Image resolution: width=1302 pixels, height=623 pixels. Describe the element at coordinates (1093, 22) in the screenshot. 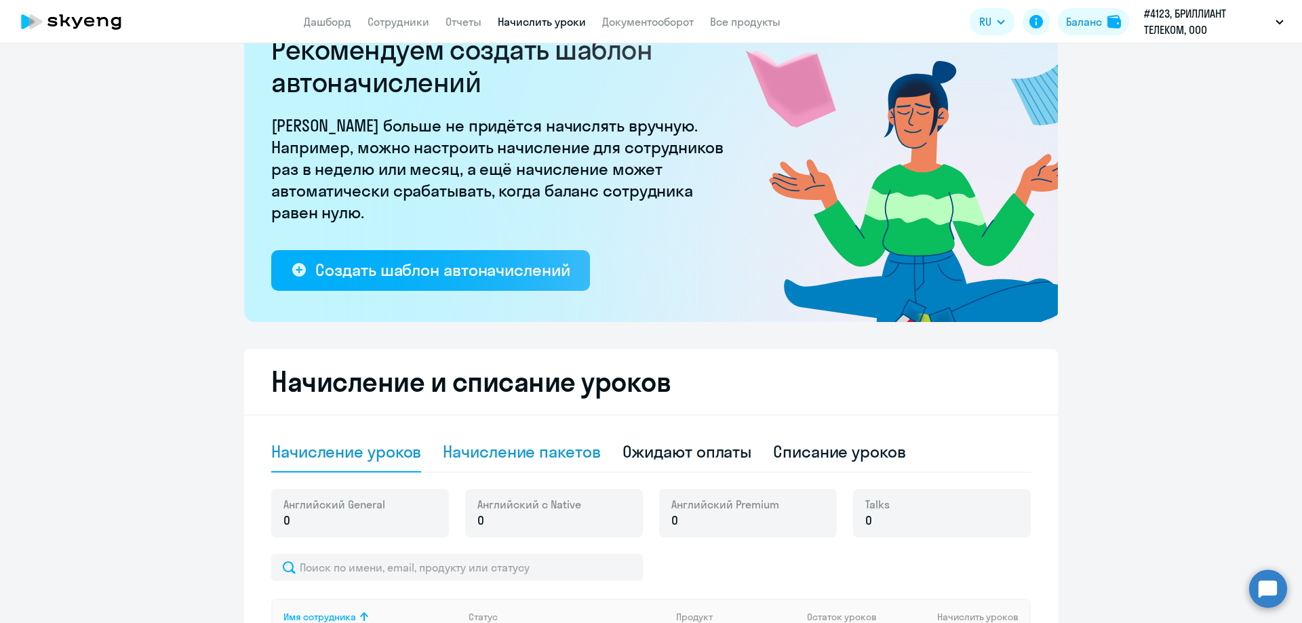

I see `a: Балансbalance` at that location.